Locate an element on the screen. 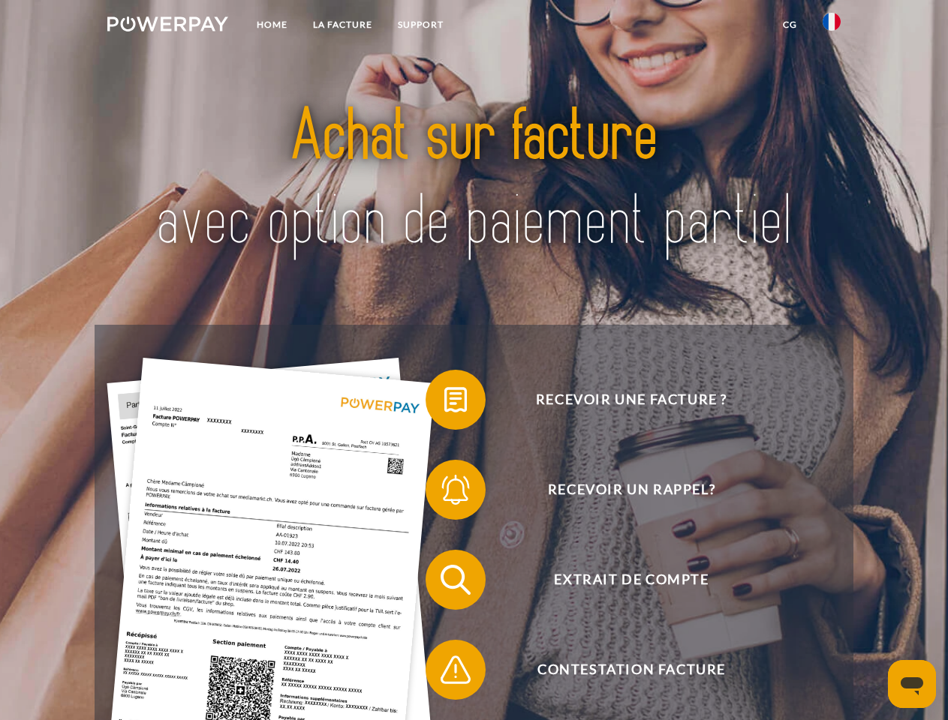 This screenshot has height=720, width=948. a: Extrait de compte is located at coordinates (620, 580).